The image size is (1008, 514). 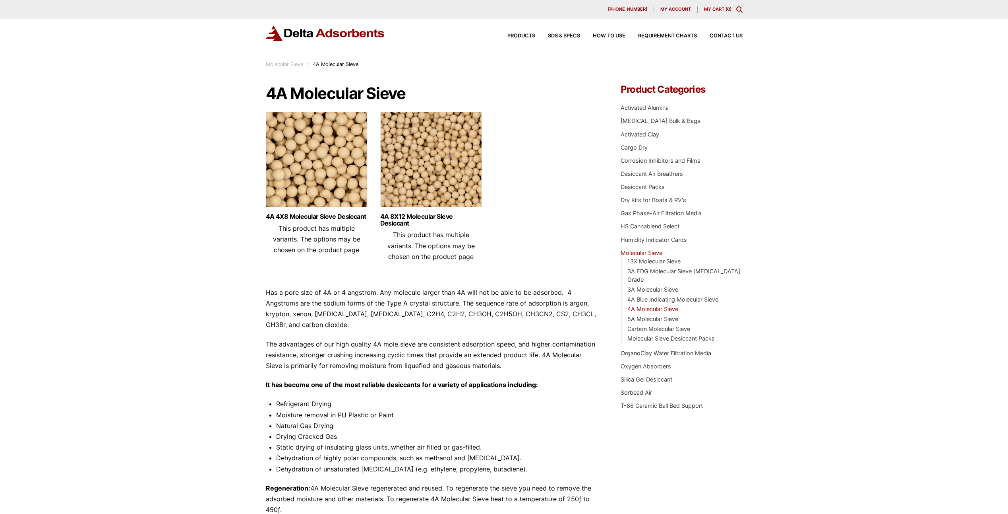 What do you see at coordinates (288, 488) in the screenshot?
I see `strong: Regeneration:` at bounding box center [288, 488].